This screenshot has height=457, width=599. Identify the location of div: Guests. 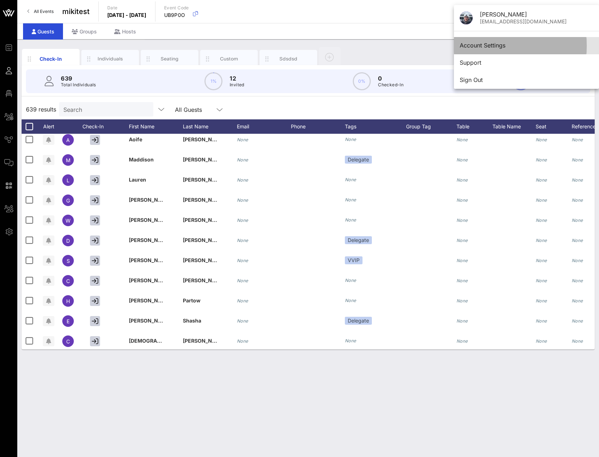
(43, 31).